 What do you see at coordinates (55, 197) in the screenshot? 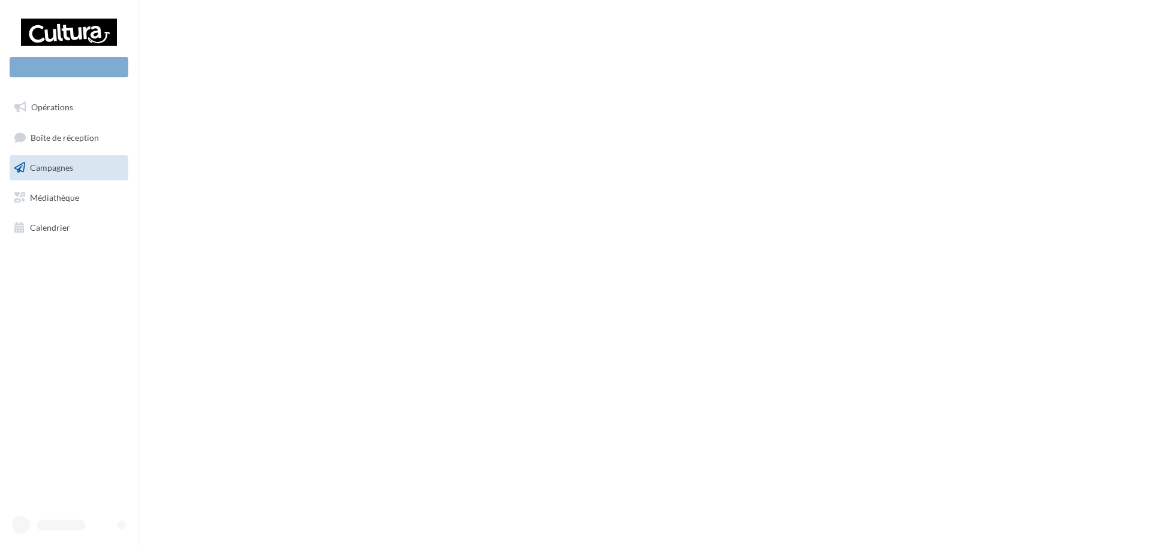
I see `span: Médiathèque` at bounding box center [55, 197].